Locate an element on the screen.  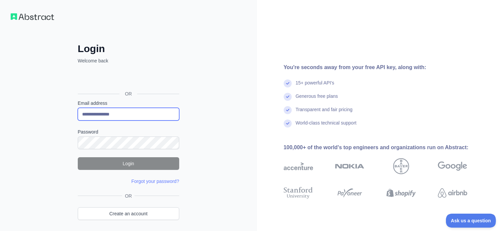
button: Login is located at coordinates (128, 163).